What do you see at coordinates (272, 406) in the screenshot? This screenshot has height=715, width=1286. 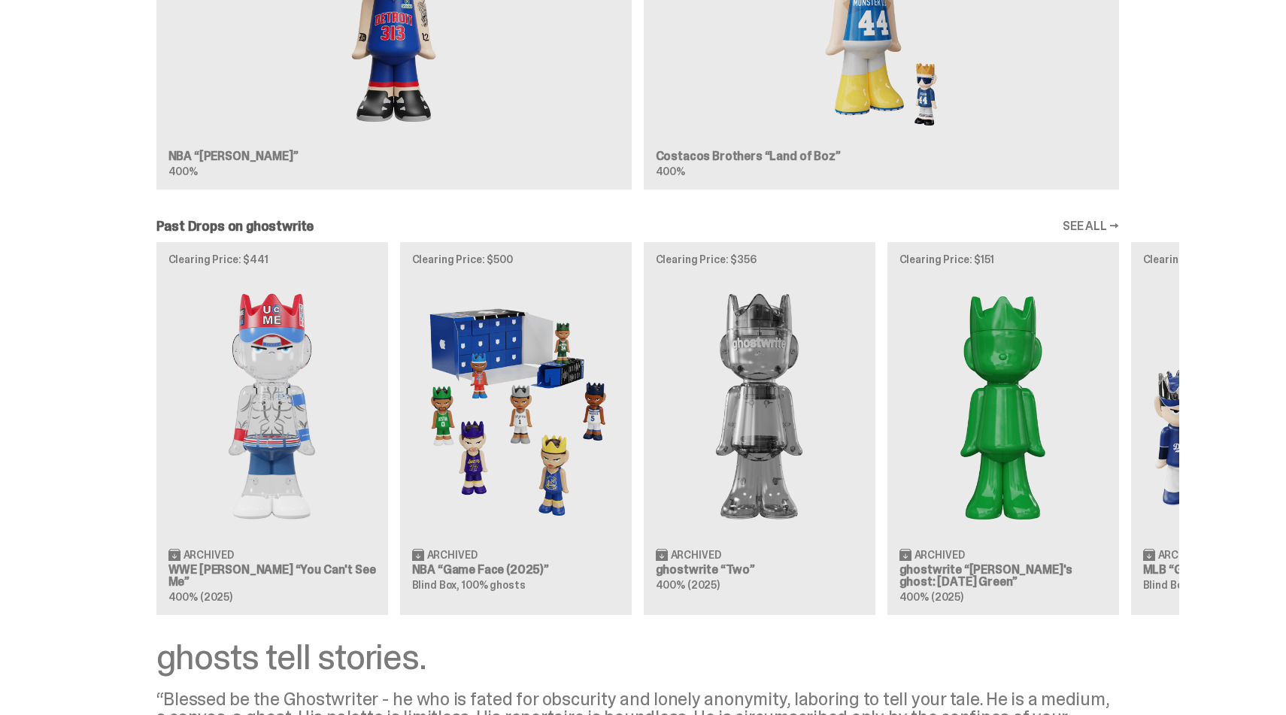 I see `img: You Can't See Me` at bounding box center [272, 406].